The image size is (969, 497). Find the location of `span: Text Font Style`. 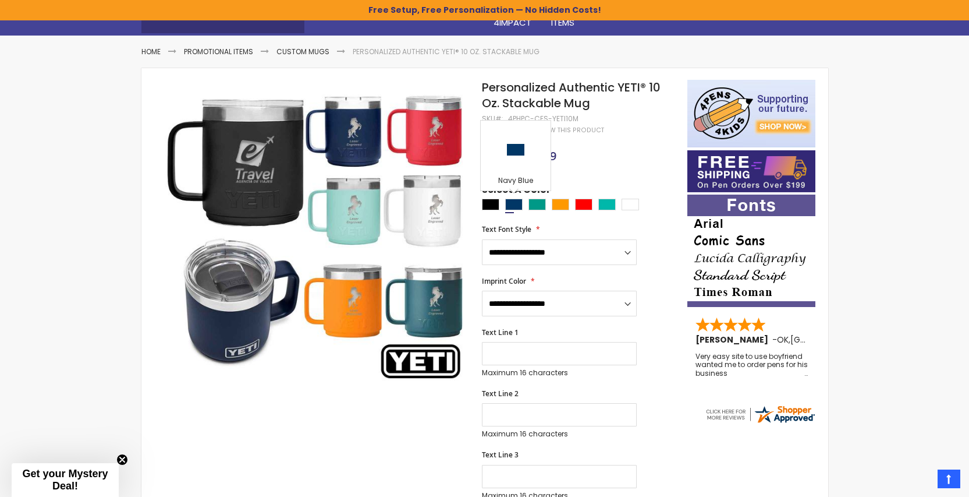

span: Text Font Style is located at coordinates (506, 229).